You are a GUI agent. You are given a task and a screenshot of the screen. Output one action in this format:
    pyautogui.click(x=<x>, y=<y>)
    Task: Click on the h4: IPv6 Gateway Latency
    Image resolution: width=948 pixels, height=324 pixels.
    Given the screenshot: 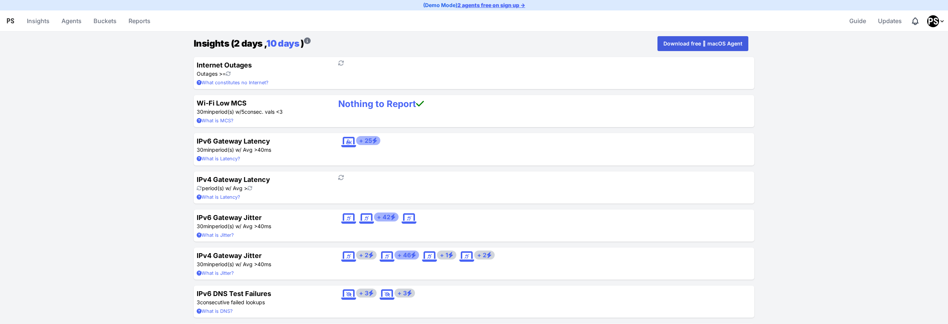 What is the action you would take?
    pyautogui.click(x=262, y=141)
    